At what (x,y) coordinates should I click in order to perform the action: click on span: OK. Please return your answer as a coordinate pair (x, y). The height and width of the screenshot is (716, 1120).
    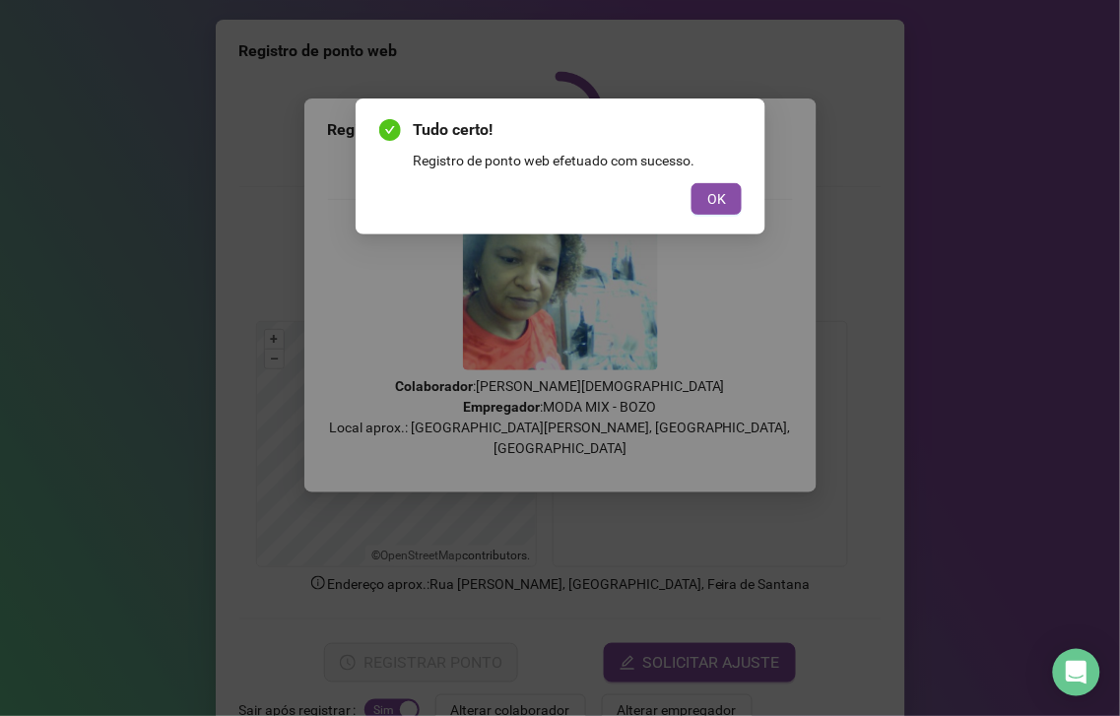
    Looking at the image, I should click on (716, 199).